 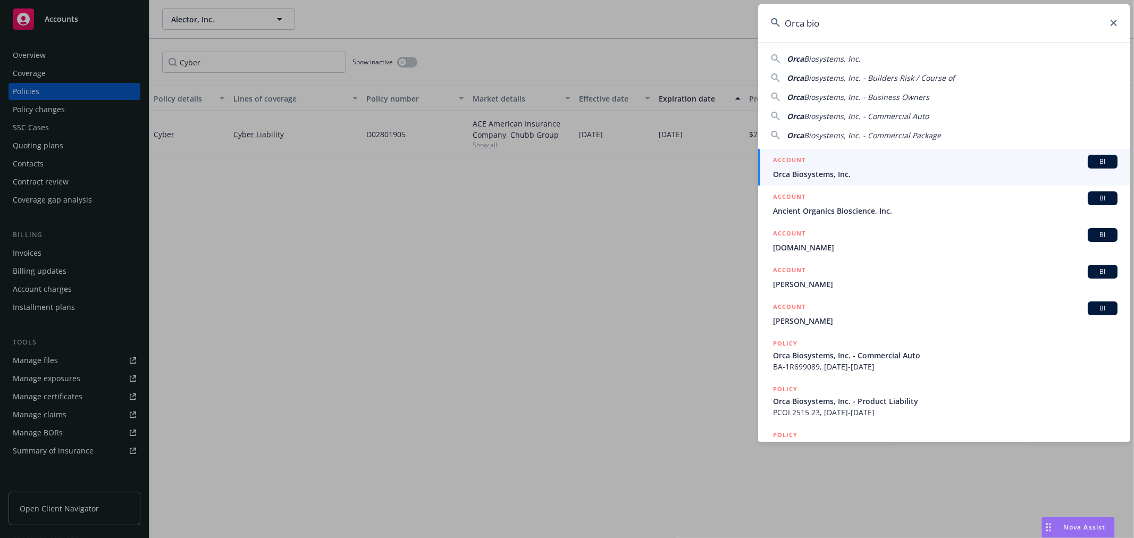 What do you see at coordinates (944, 204) in the screenshot?
I see `a: ACCOUNTBIAncient Organics Bioscience, Inc.` at bounding box center [944, 204].